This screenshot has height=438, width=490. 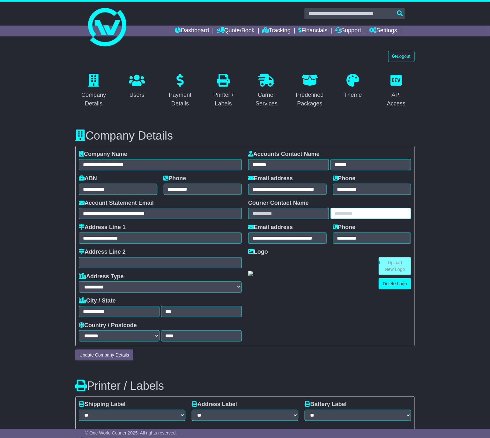 What do you see at coordinates (224, 99) in the screenshot?
I see `div: Printer / Labels` at bounding box center [224, 99].